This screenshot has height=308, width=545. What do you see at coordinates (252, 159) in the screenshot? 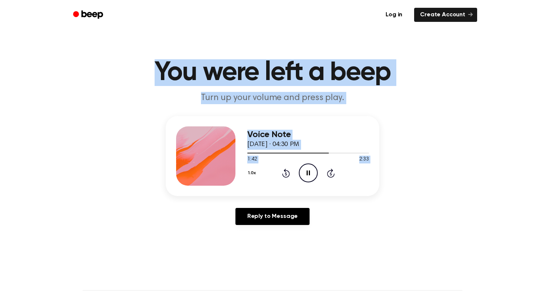
I see `span: 1:42` at bounding box center [252, 159].